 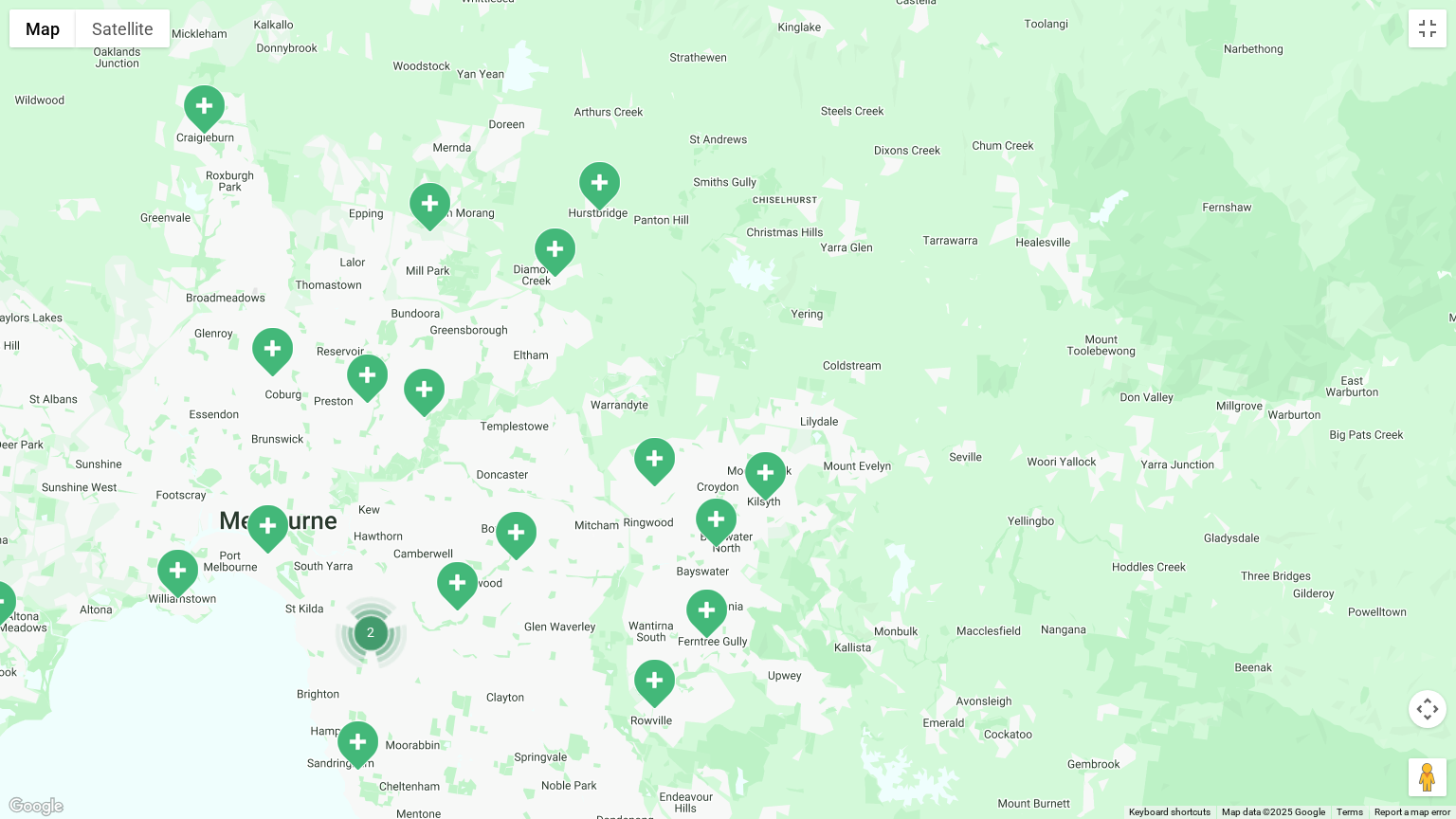 I want to click on button: Map camera controls, so click(x=1428, y=709).